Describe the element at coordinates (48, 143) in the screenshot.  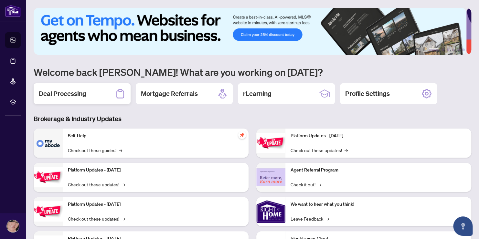
I see `img: Self-Help` at that location.